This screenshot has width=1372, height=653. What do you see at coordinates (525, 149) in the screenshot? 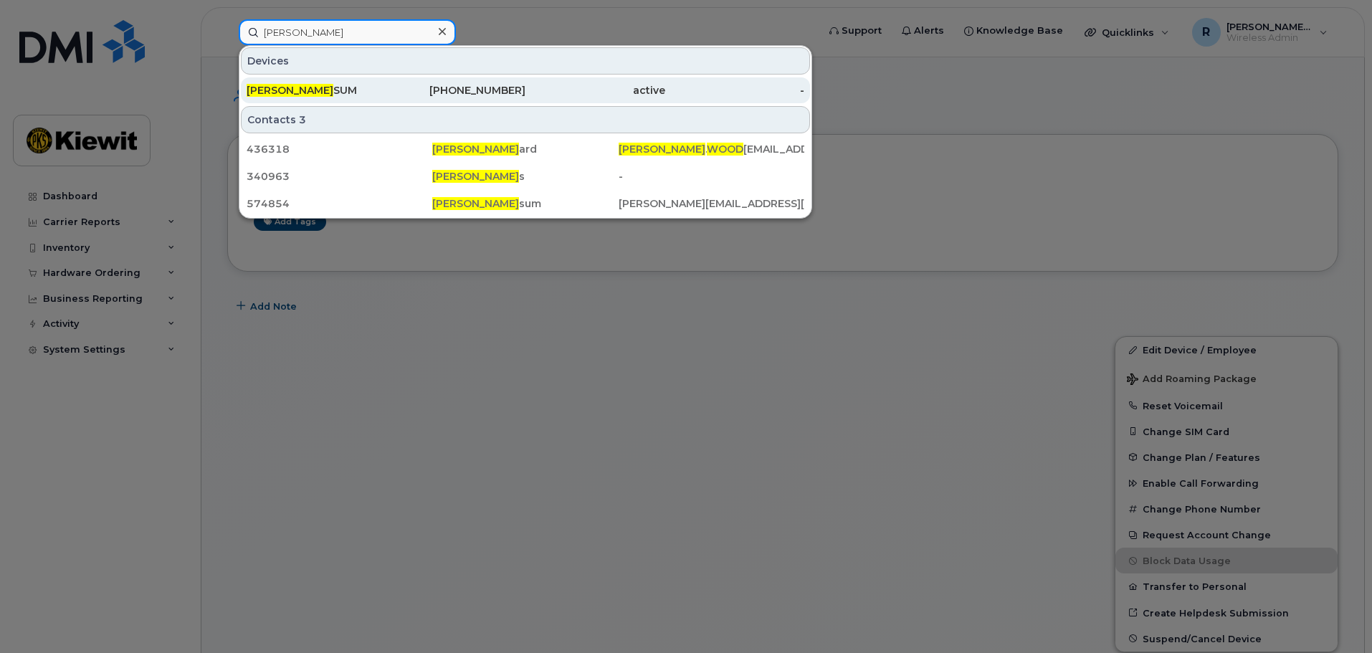
I see `div: ard` at bounding box center [525, 149].